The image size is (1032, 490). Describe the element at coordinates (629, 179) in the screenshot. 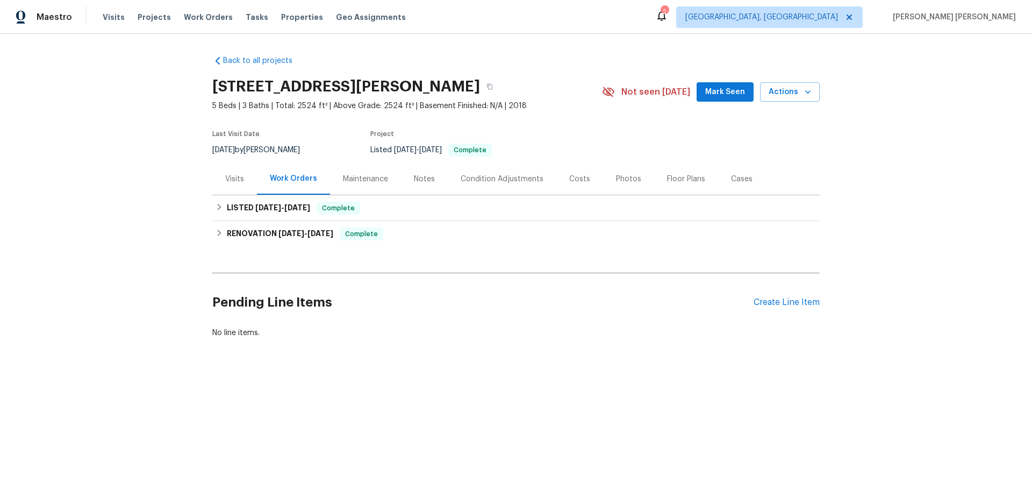

I see `div: Photos` at that location.